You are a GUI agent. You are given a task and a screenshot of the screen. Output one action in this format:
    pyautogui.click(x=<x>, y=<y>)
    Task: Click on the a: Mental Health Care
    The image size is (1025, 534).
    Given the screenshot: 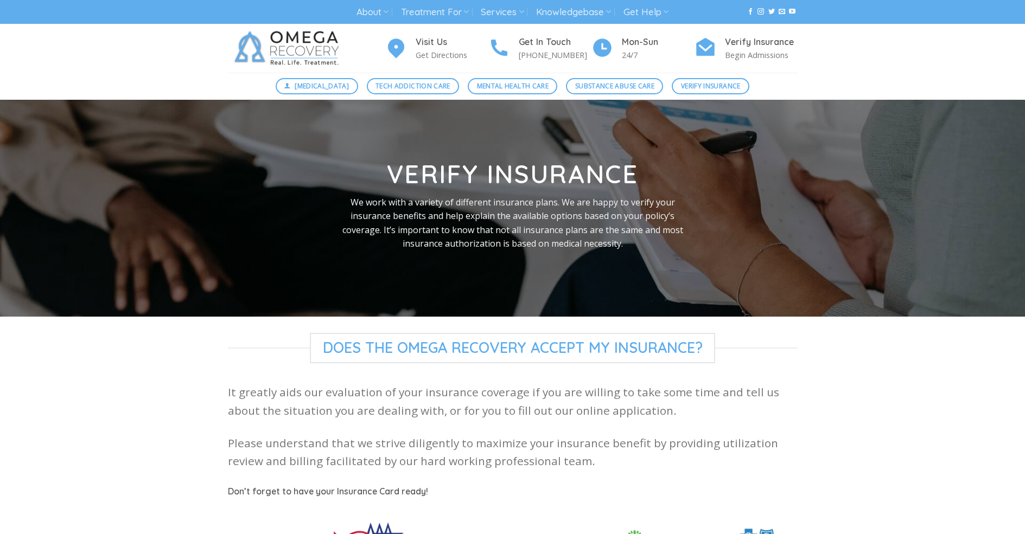 What is the action you would take?
    pyautogui.click(x=512, y=86)
    